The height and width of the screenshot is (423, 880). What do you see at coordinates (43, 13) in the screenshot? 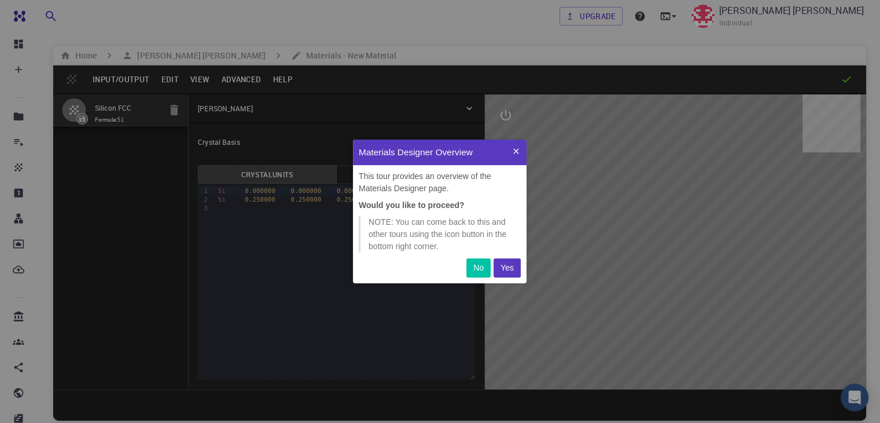
I see `span: Soporte` at bounding box center [43, 13].